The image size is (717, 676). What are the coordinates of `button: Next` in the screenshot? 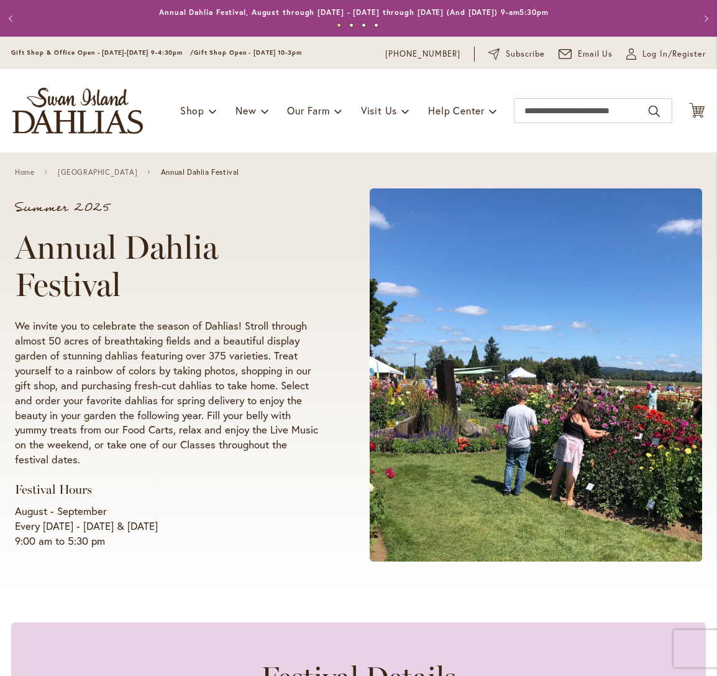 It's located at (705, 19).